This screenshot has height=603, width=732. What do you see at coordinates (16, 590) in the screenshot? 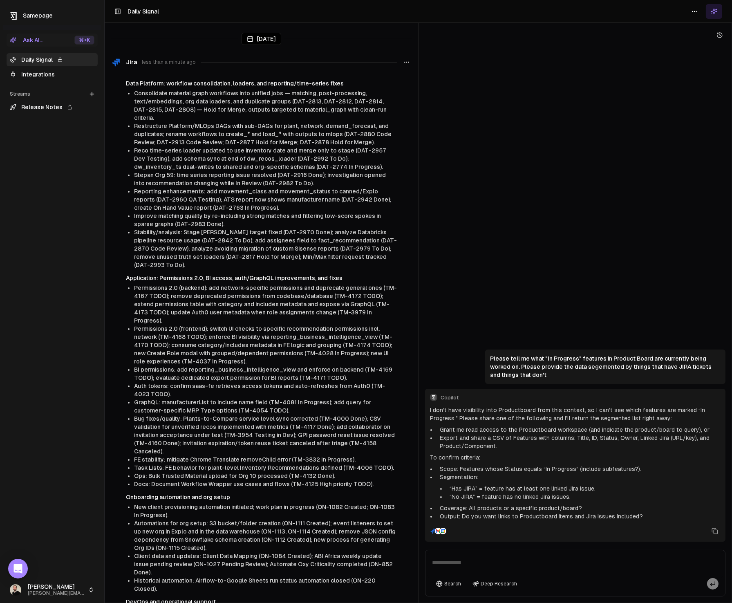
I see `img: _image` at bounding box center [16, 590].